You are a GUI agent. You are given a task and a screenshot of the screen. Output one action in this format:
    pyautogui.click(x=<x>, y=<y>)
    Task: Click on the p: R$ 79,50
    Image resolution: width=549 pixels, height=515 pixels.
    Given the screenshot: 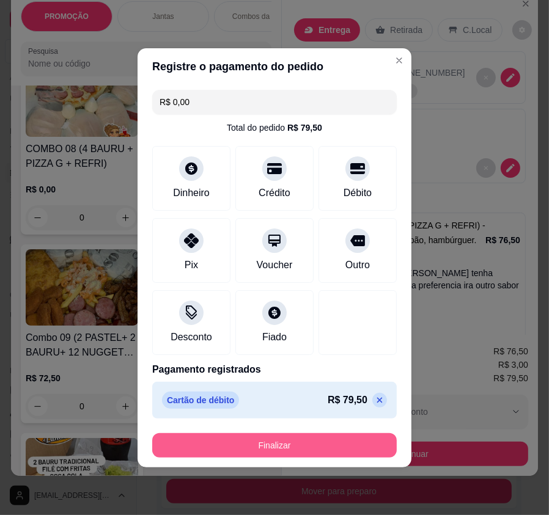 What is the action you would take?
    pyautogui.click(x=347, y=400)
    